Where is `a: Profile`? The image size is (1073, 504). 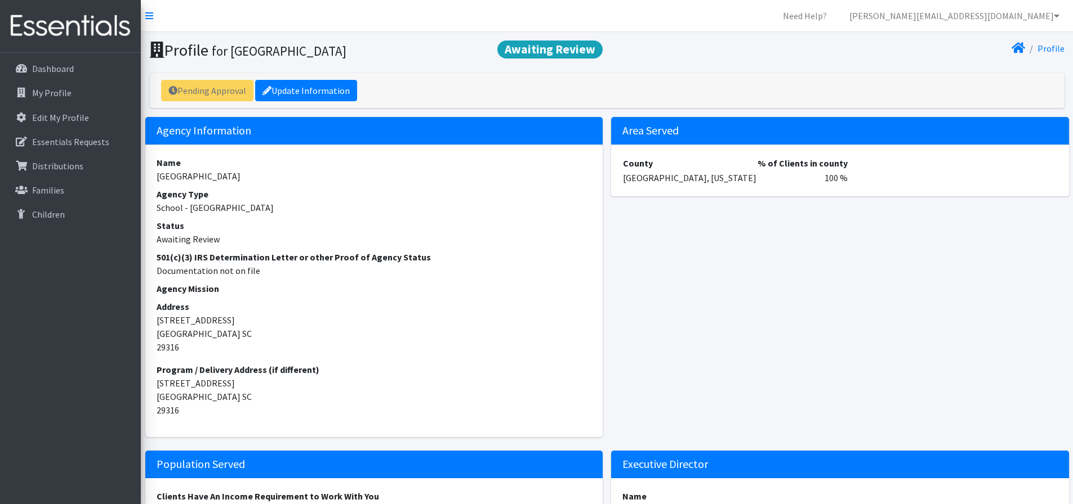 a: Profile is located at coordinates (1051, 48).